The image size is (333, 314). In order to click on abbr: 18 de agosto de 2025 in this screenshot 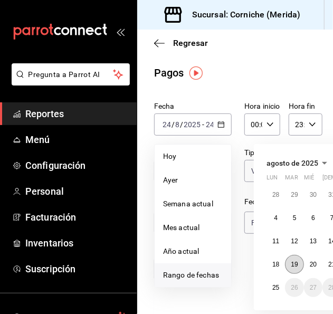, I will do `click(275, 264)`.